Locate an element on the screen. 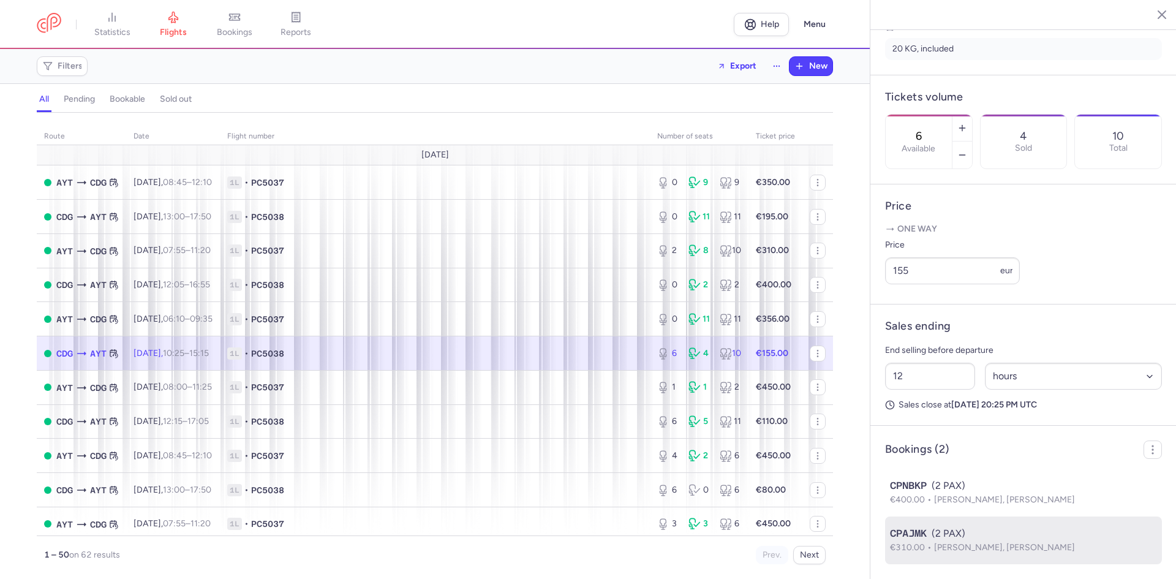 This screenshot has width=1176, height=579. div: 5 is located at coordinates (699, 421).